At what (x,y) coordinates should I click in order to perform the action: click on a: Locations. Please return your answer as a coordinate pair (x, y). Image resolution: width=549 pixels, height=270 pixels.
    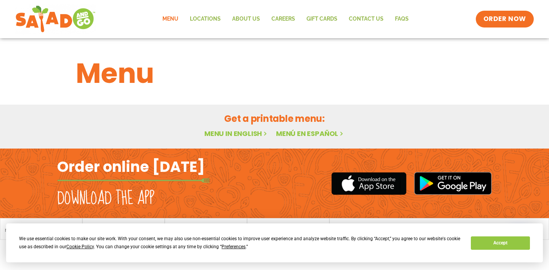
    Looking at the image, I should click on (205, 19).